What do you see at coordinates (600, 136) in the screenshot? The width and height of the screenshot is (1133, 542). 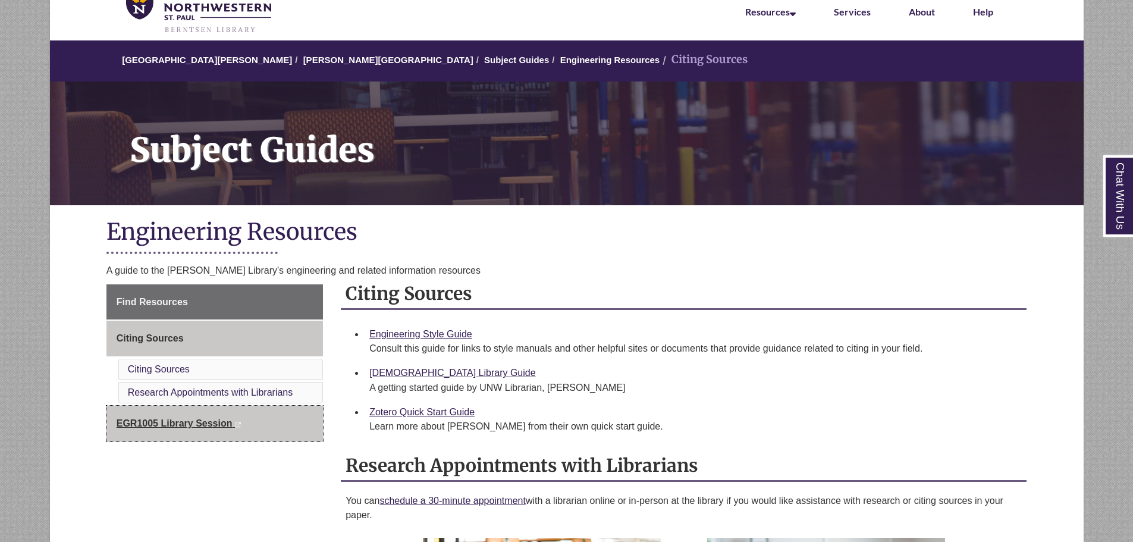 I see `h1: Subject Guides` at bounding box center [600, 136].